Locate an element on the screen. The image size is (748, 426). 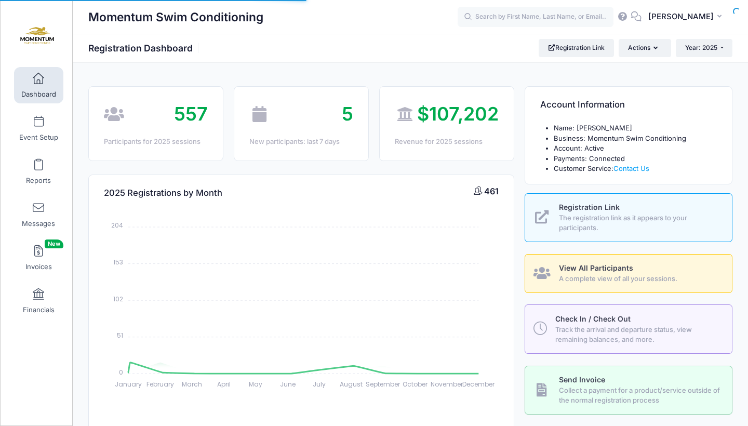
span: The registration link as it appears to your participants. is located at coordinates (640, 223).